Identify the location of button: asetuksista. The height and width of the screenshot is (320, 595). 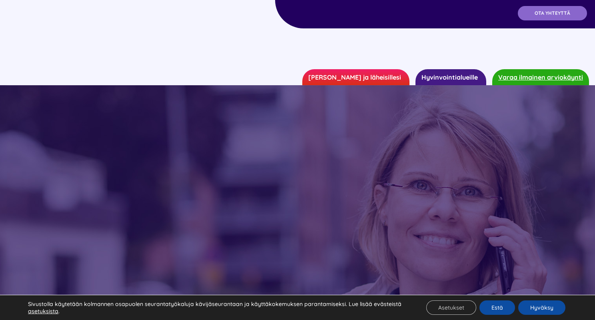
(43, 311).